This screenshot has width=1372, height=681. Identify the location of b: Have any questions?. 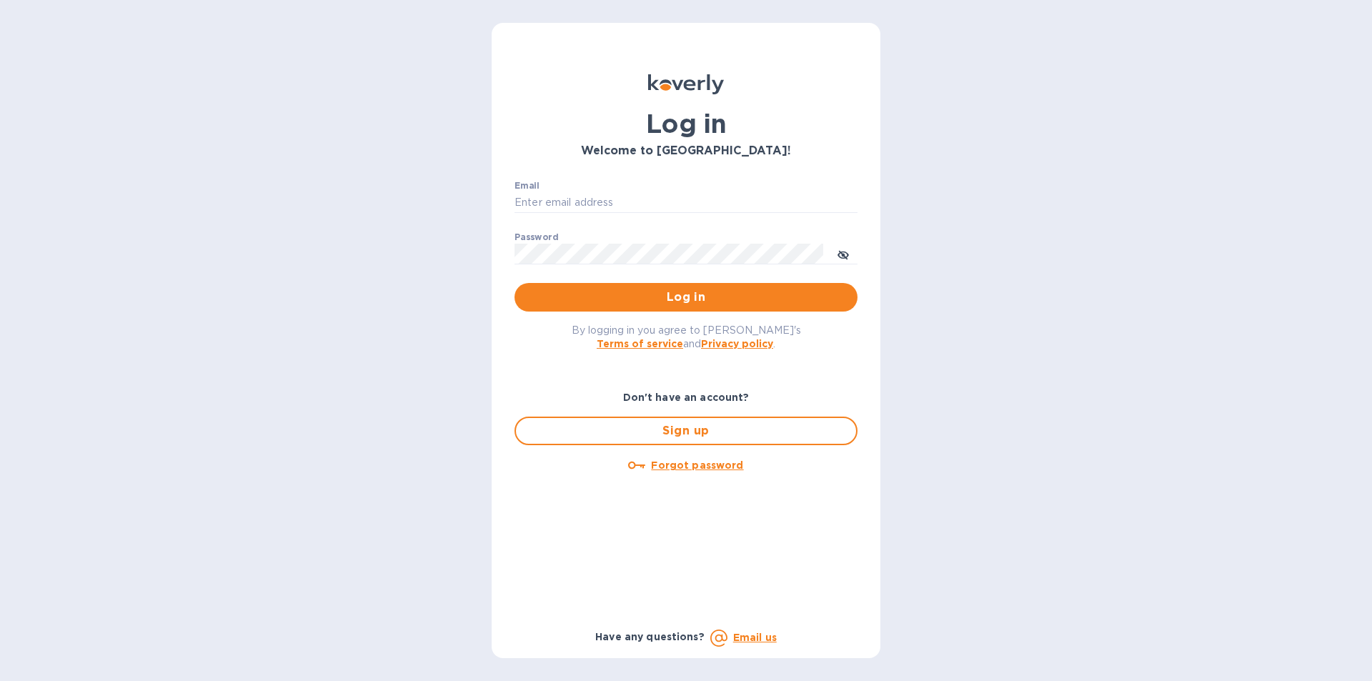
(649, 637).